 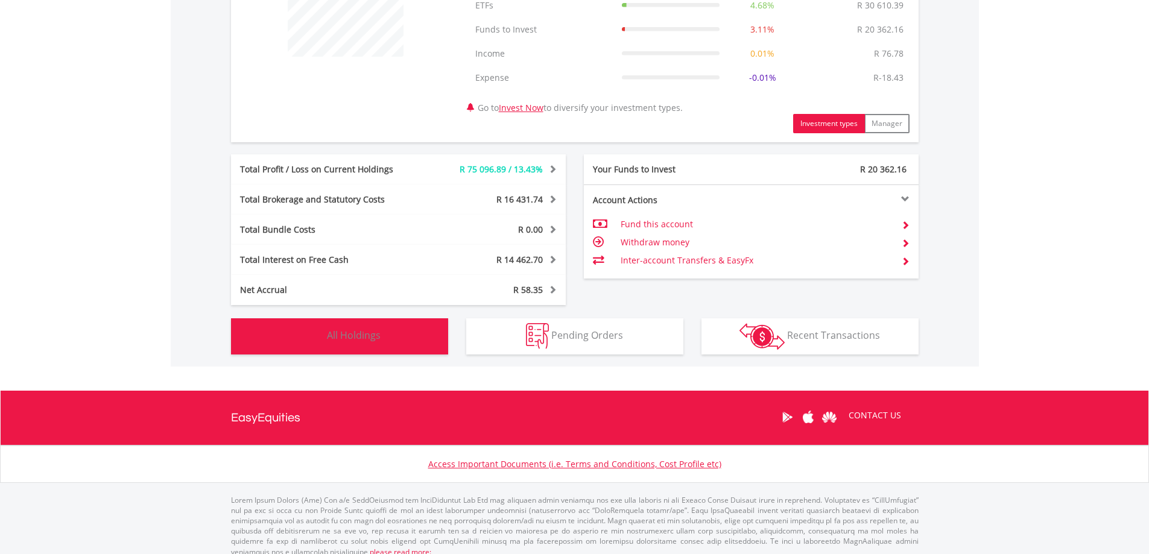 I want to click on a: EasyEquities, so click(x=265, y=418).